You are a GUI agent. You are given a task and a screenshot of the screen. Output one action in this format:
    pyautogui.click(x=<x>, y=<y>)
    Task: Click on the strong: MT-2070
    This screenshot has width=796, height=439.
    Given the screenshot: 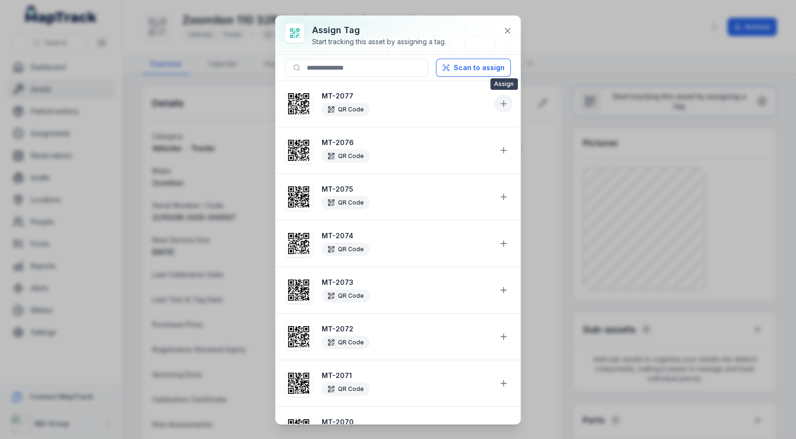 What is the action you would take?
    pyautogui.click(x=406, y=422)
    